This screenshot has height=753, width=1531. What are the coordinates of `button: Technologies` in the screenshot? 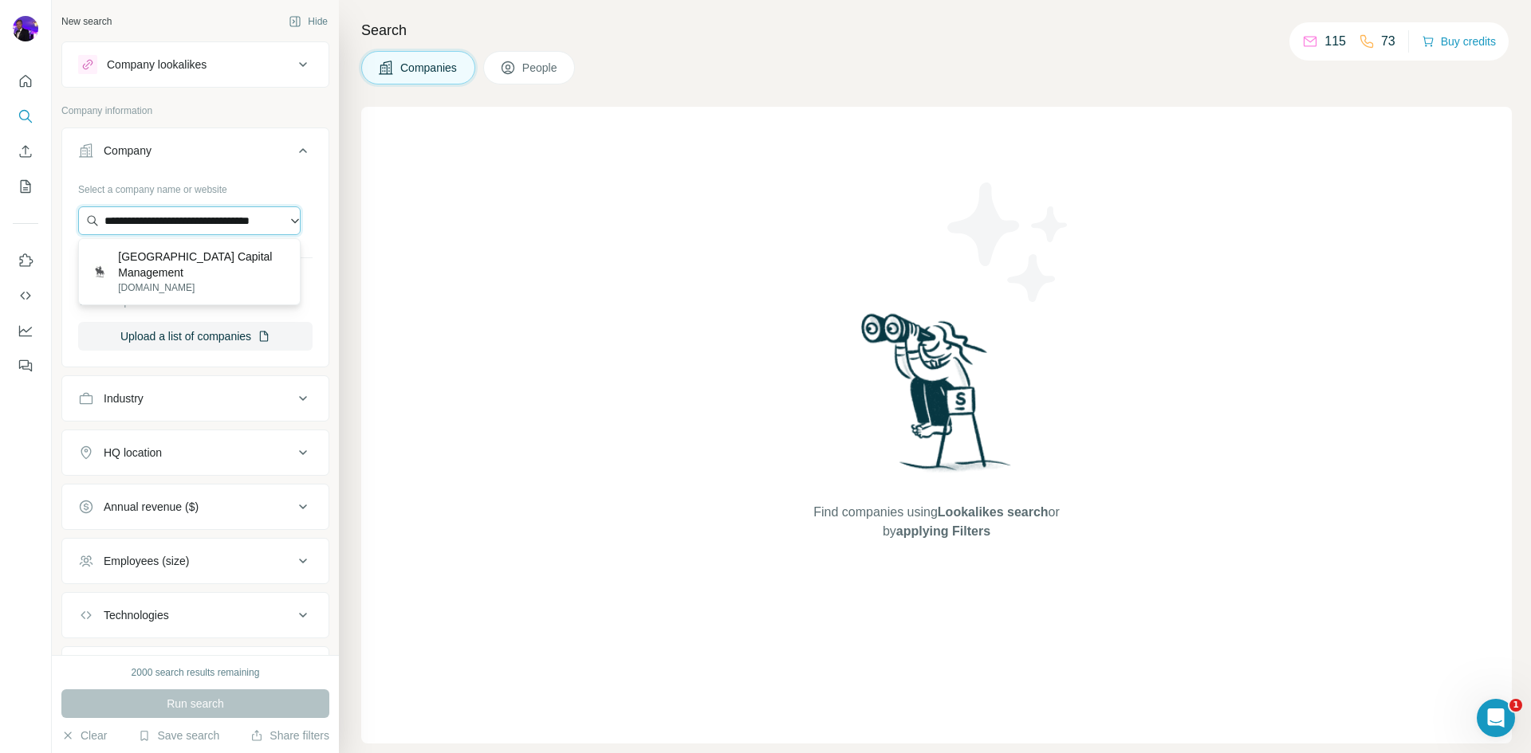 It's located at (195, 616).